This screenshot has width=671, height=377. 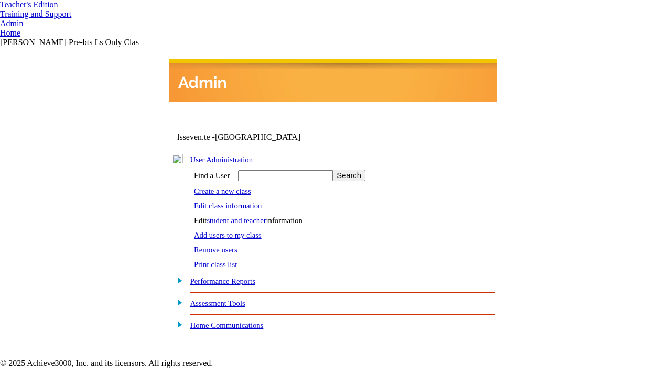 I want to click on a: student and teacher, so click(x=236, y=221).